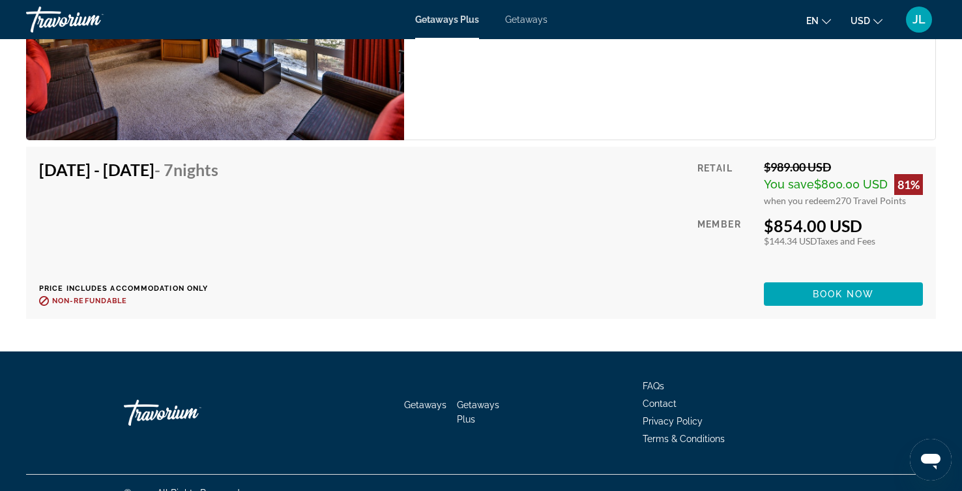  Describe the element at coordinates (726, 183) in the screenshot. I see `div: Retail` at that location.